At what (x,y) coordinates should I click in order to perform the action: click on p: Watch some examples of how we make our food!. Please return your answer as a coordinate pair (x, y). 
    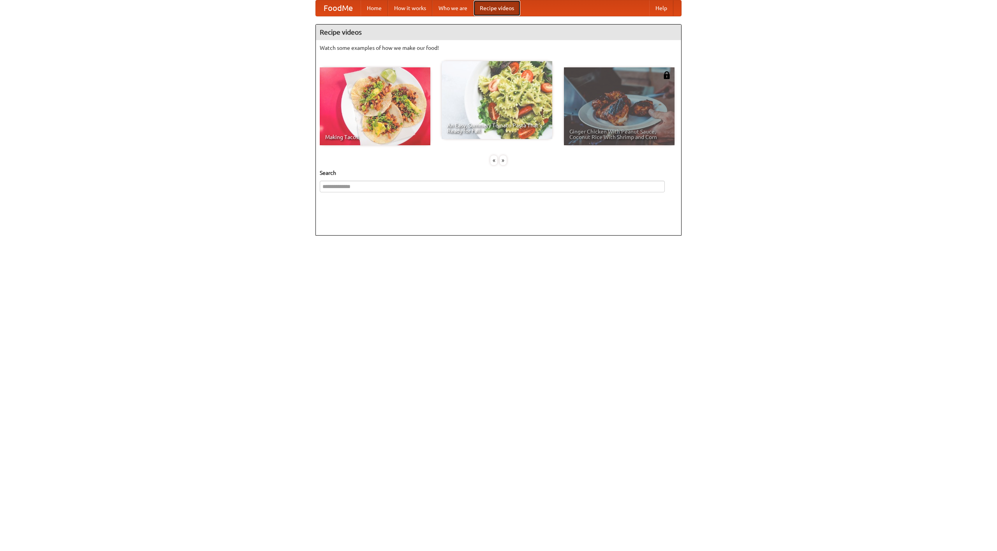
    Looking at the image, I should click on (498, 48).